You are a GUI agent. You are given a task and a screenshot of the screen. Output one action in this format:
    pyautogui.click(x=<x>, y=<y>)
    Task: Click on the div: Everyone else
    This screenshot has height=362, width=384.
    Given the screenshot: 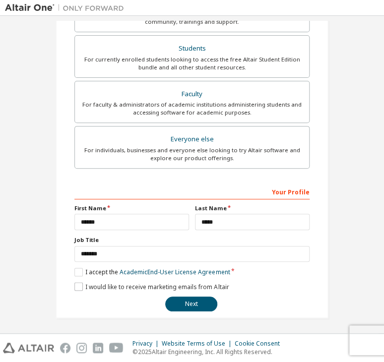 What is the action you would take?
    pyautogui.click(x=192, y=139)
    